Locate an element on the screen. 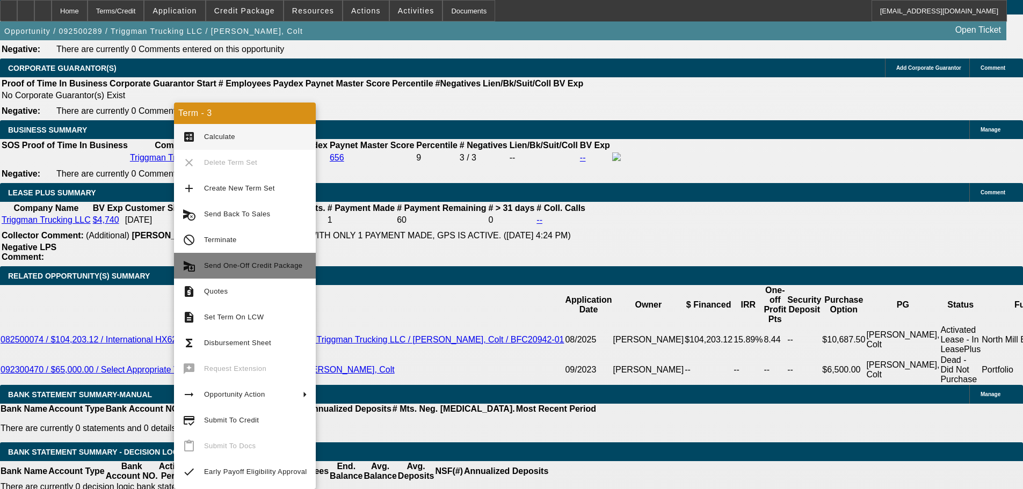 The height and width of the screenshot is (489, 1023). span: Actions is located at coordinates (366, 11).